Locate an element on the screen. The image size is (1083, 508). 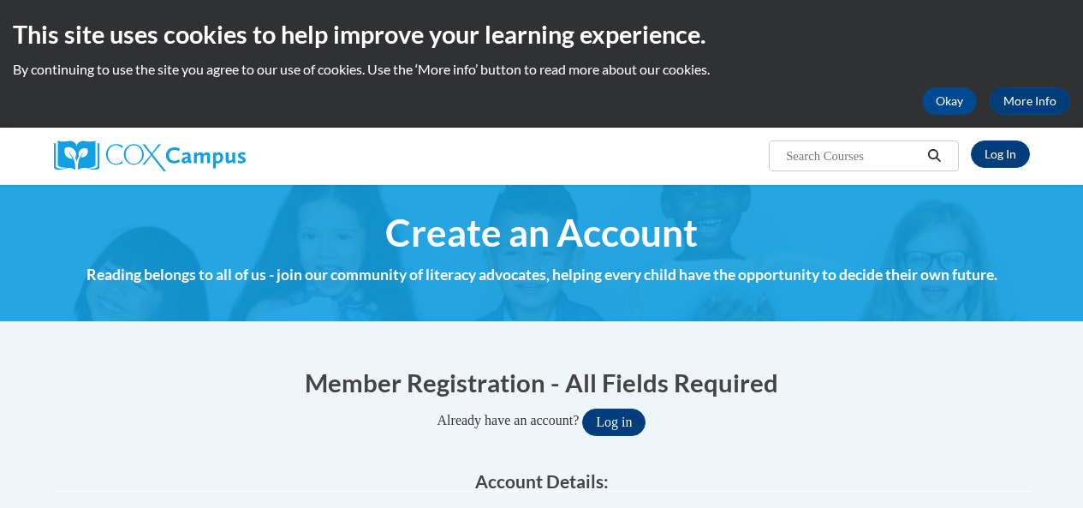
span: Account Details: is located at coordinates (542, 480).